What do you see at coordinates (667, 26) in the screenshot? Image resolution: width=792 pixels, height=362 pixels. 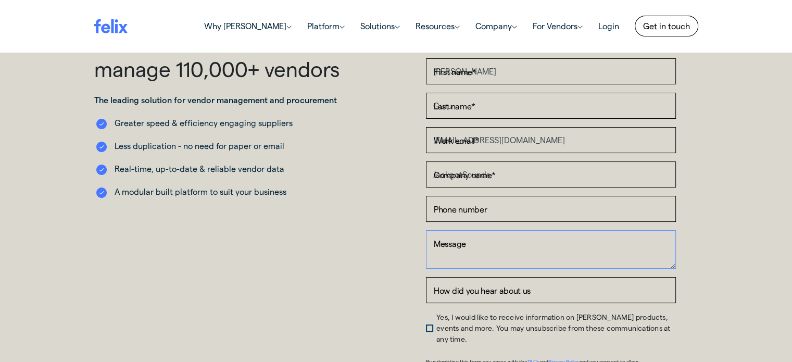 I see `a: Get in touch` at bounding box center [667, 26].